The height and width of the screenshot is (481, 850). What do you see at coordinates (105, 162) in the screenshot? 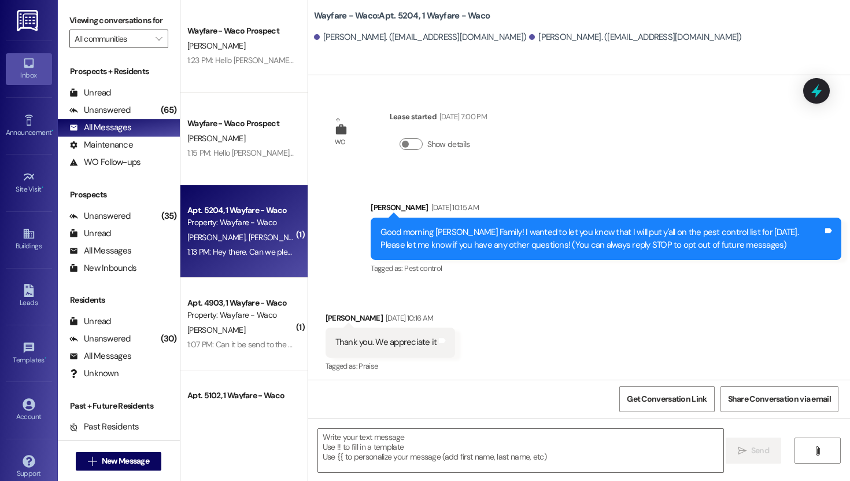
I see `div: WO Follow-ups` at bounding box center [105, 162].